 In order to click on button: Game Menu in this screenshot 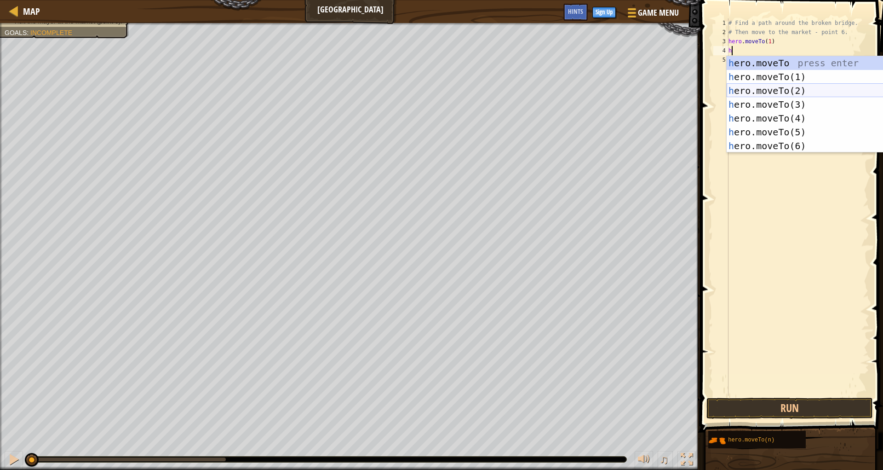, I will do `click(652, 14)`.